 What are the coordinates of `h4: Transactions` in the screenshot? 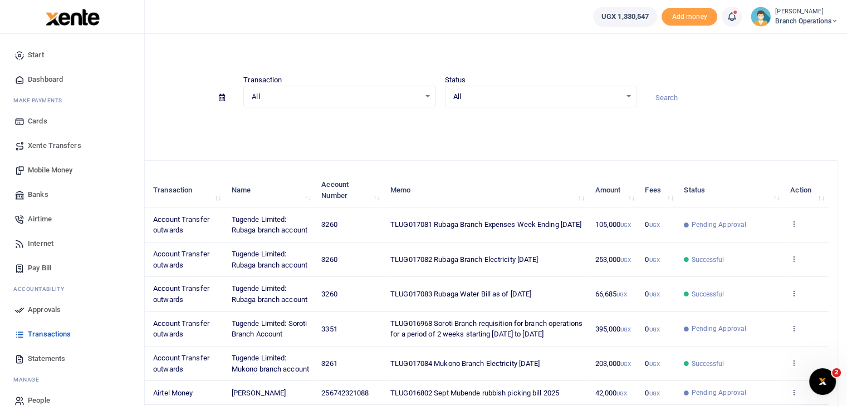 It's located at (440, 54).